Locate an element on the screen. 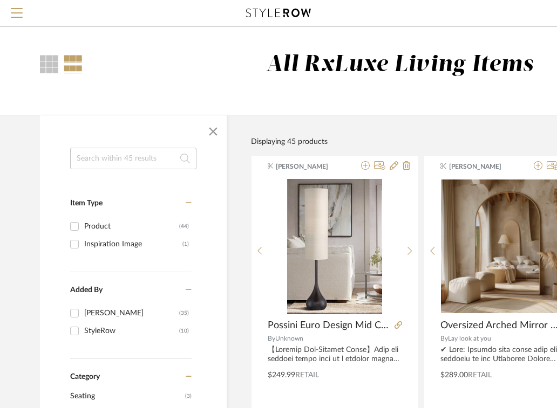  input: Search within 45 results is located at coordinates (133, 159).